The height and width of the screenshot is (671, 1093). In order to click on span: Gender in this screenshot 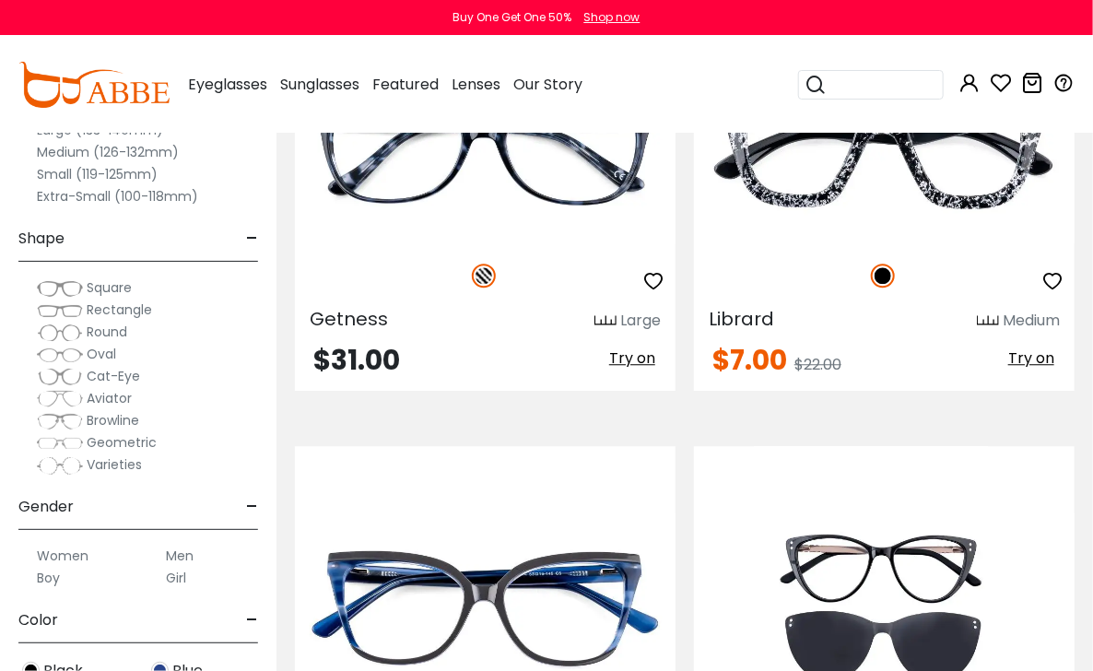, I will do `click(46, 507)`.